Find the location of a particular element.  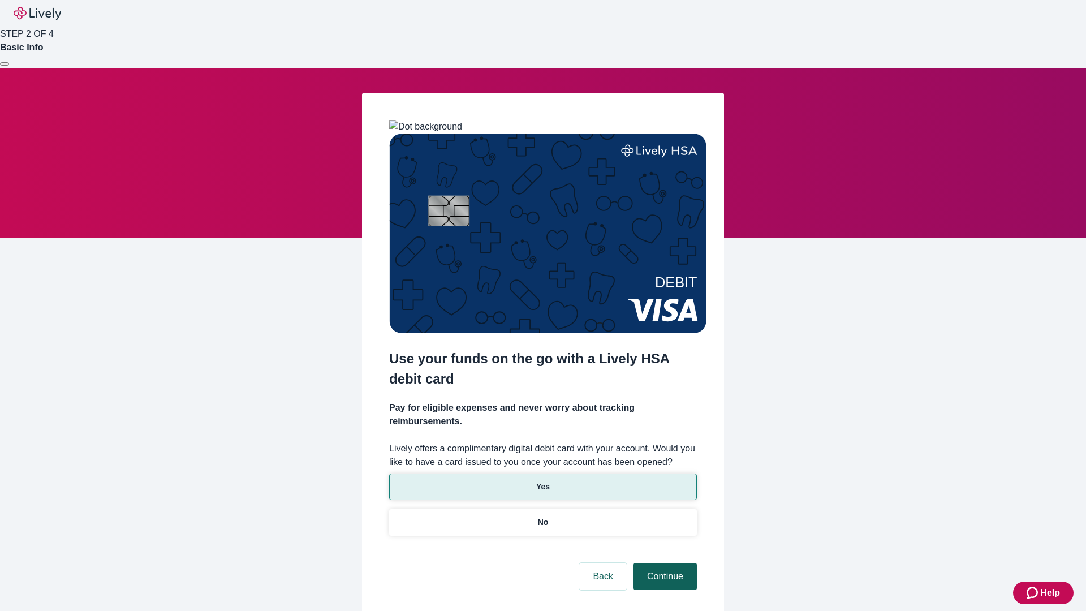

h4: Pay for eligible expenses and never worry about tracking reimbursements. is located at coordinates (543, 415).